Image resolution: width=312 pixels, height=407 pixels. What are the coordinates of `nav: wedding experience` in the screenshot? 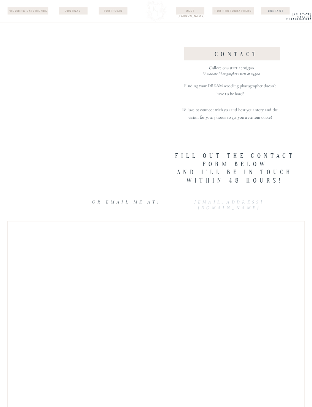 It's located at (28, 11).